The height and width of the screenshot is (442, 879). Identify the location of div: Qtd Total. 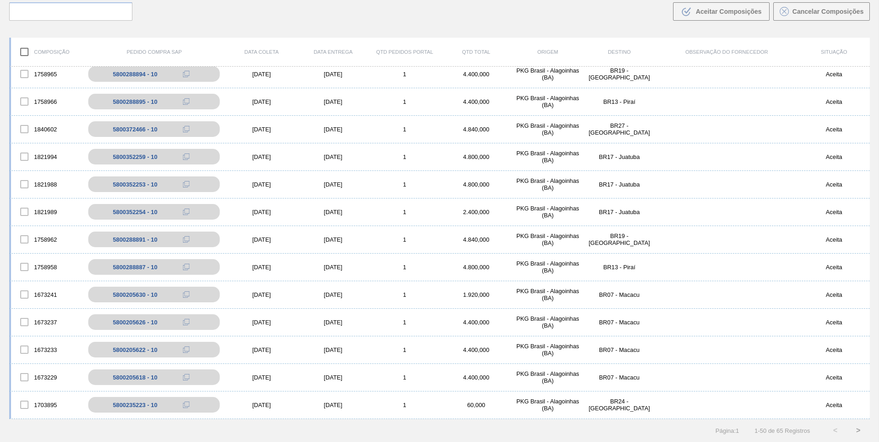
(476, 52).